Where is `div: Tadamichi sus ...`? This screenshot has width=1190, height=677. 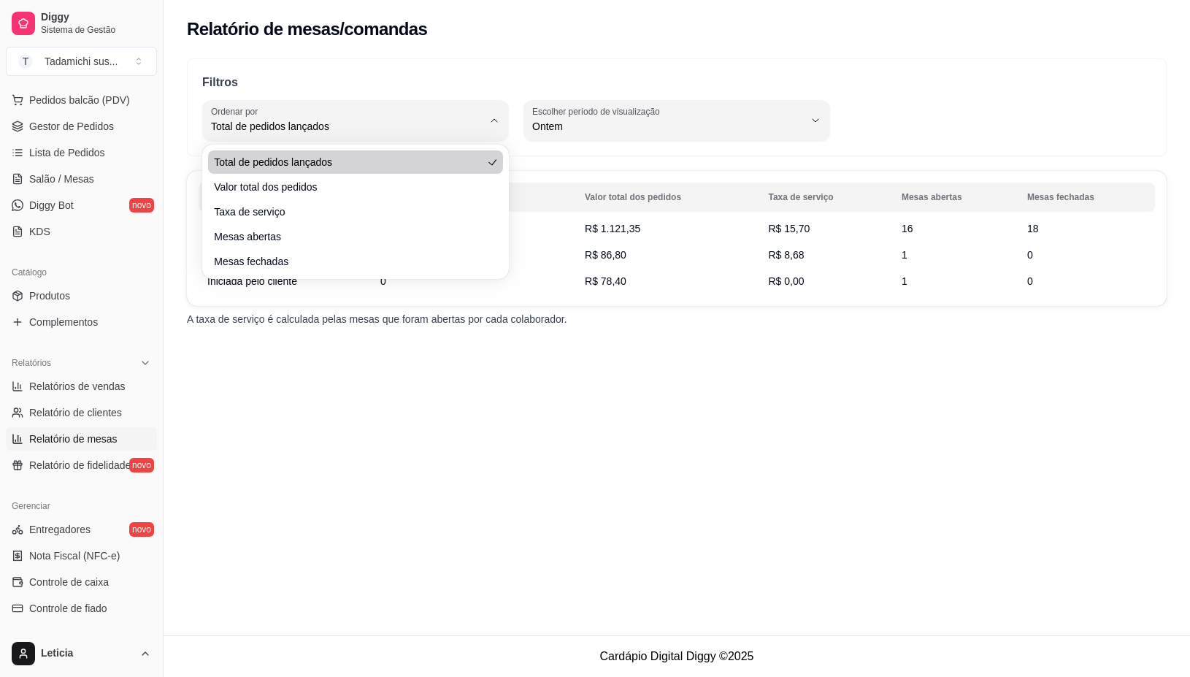
div: Tadamichi sus ... is located at coordinates (81, 61).